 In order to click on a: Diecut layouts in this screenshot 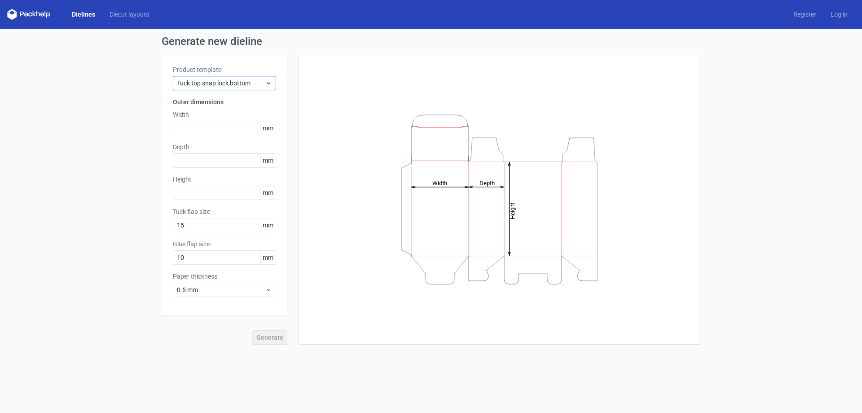, I will do `click(129, 14)`.